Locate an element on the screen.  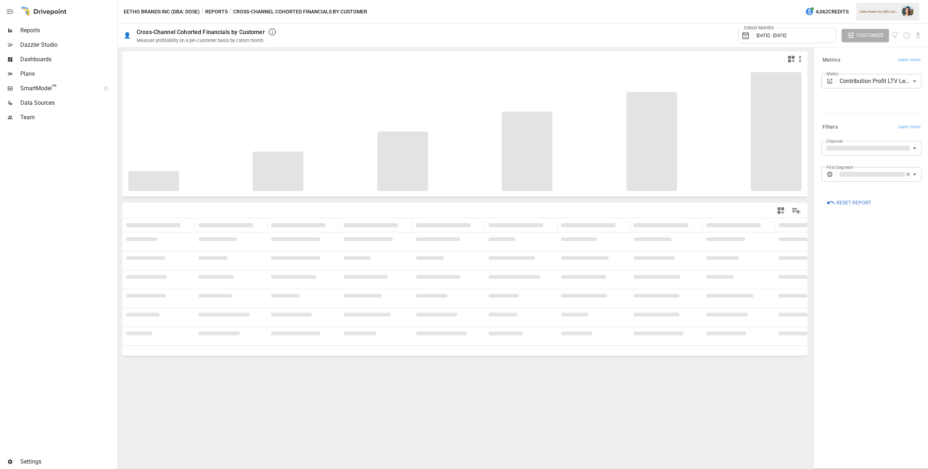
span: Reports is located at coordinates (68, 30).